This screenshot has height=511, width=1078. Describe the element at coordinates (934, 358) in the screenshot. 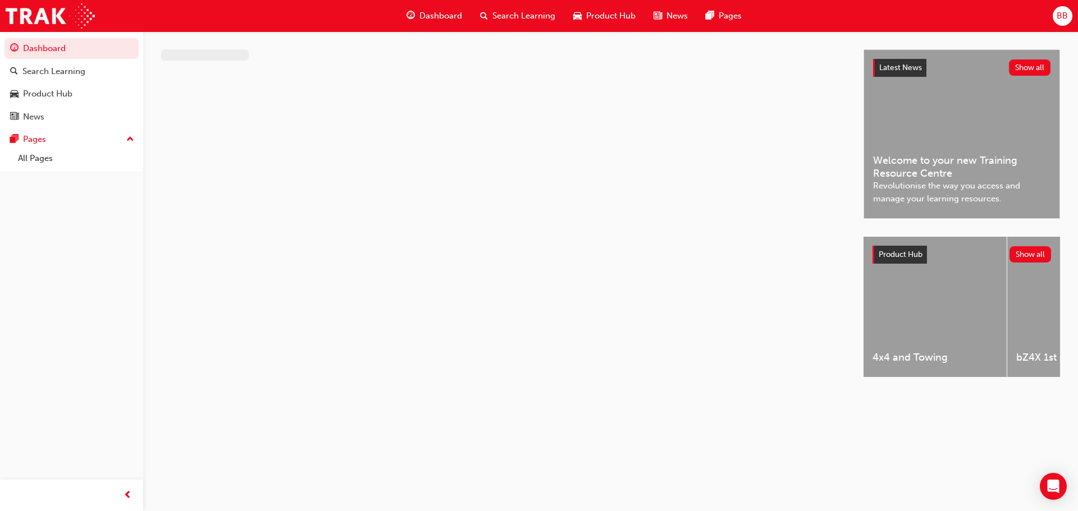

I see `span: 4x4 and Towing` at that location.